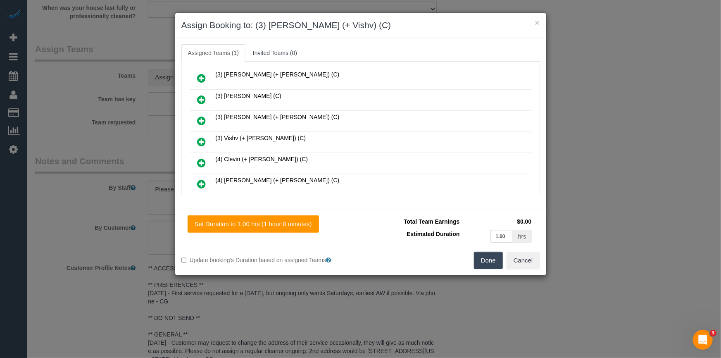  What do you see at coordinates (713, 333) in the screenshot?
I see `span: 3` at bounding box center [713, 333].